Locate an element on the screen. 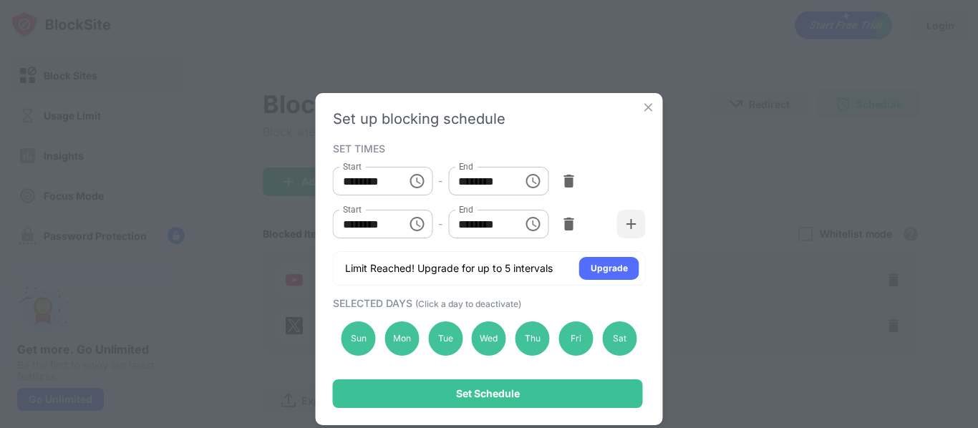 The image size is (978, 428). button: Choose time, selected time is 12:00 AM is located at coordinates (417, 224).